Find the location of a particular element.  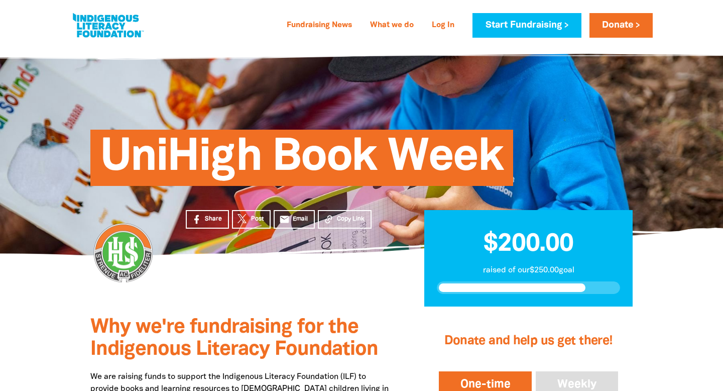

h2: Donate and help us get there! is located at coordinates (528, 341).